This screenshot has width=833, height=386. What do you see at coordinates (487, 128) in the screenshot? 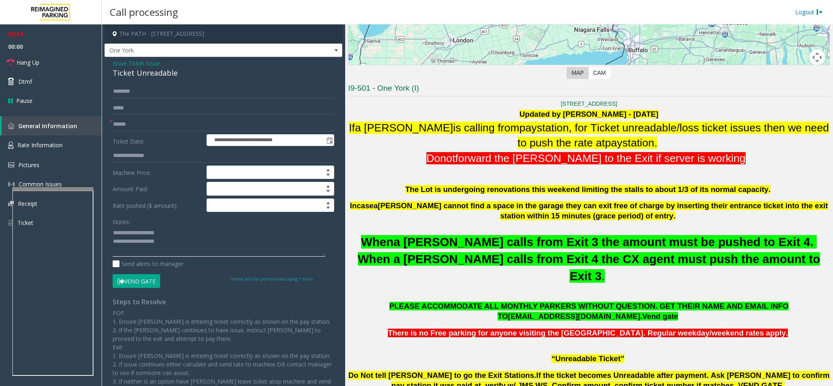
I see `span: is calling from` at bounding box center [487, 128].